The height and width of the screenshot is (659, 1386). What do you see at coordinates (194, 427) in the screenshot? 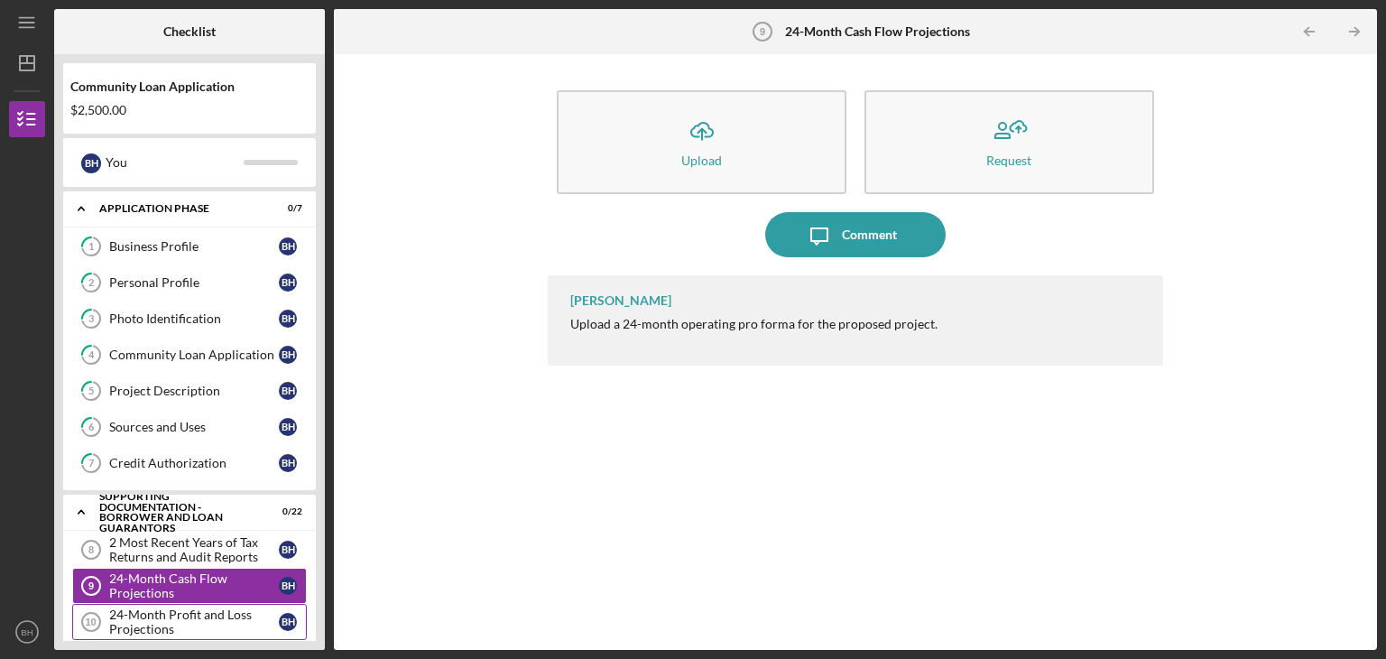
I see `div: Sources and Uses` at bounding box center [194, 427].